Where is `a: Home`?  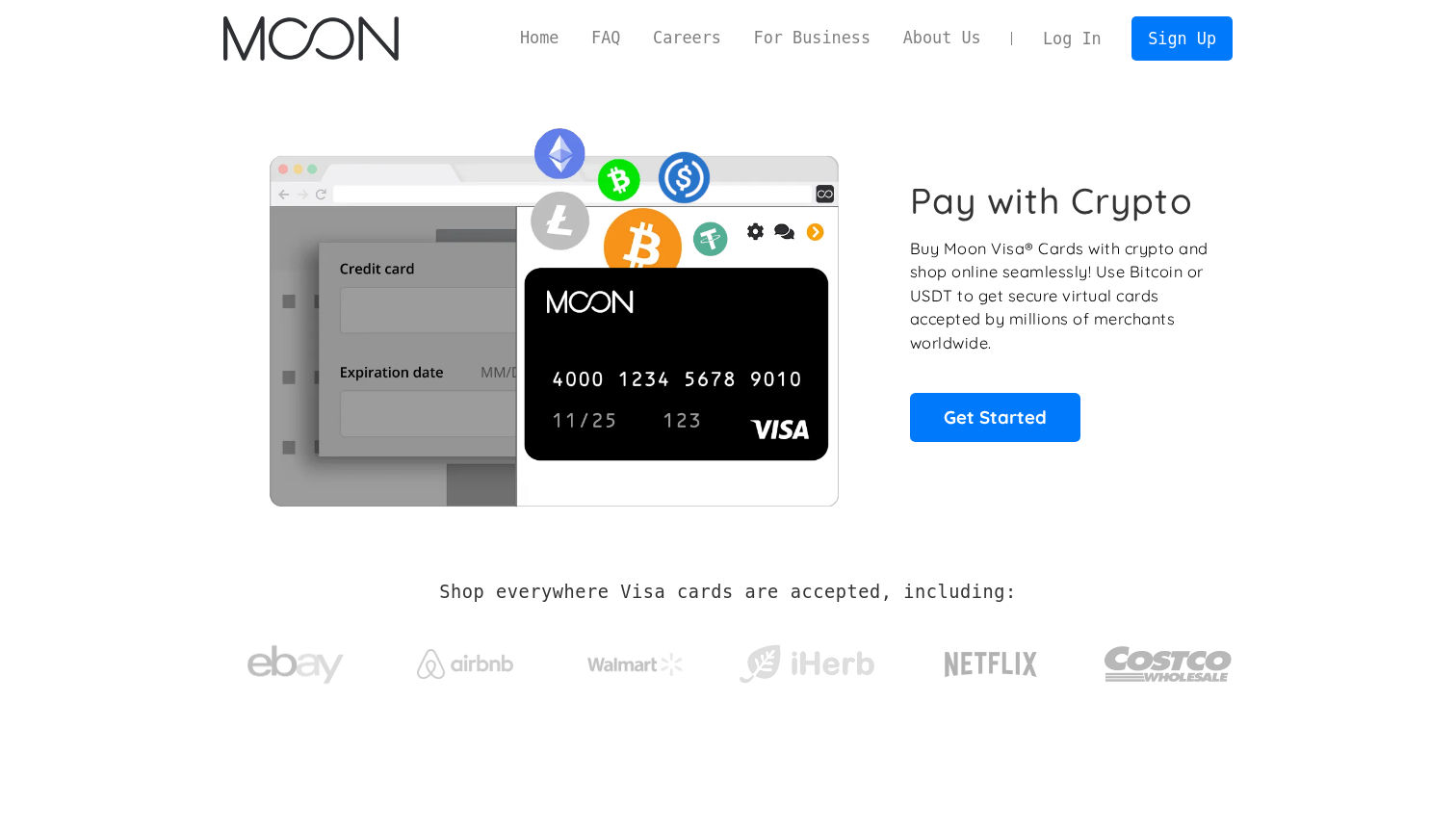
a: Home is located at coordinates (539, 38).